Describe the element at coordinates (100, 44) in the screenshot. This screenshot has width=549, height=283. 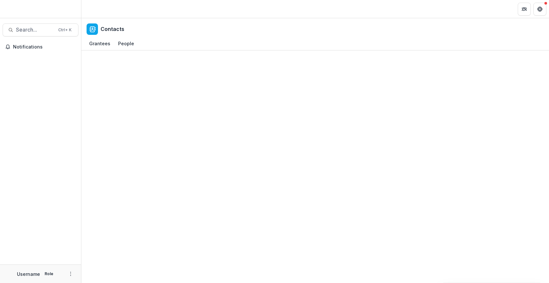
I see `a: Grantees` at that location.